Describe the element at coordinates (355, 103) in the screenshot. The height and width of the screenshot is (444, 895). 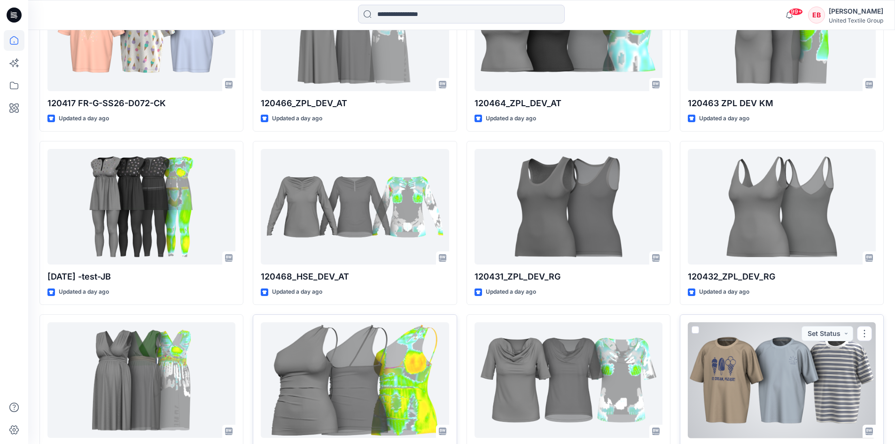
I see `p: 120466_ZPL_DEV_AT` at that location.